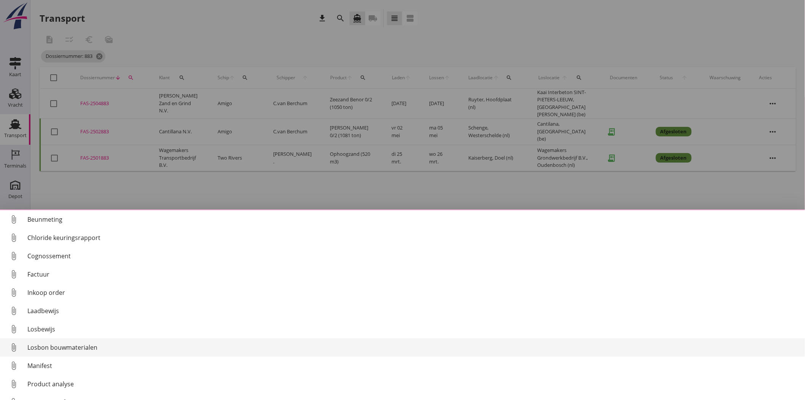 Image resolution: width=805 pixels, height=400 pixels. What do you see at coordinates (413, 256) in the screenshot?
I see `div: Cognossement` at bounding box center [413, 256].